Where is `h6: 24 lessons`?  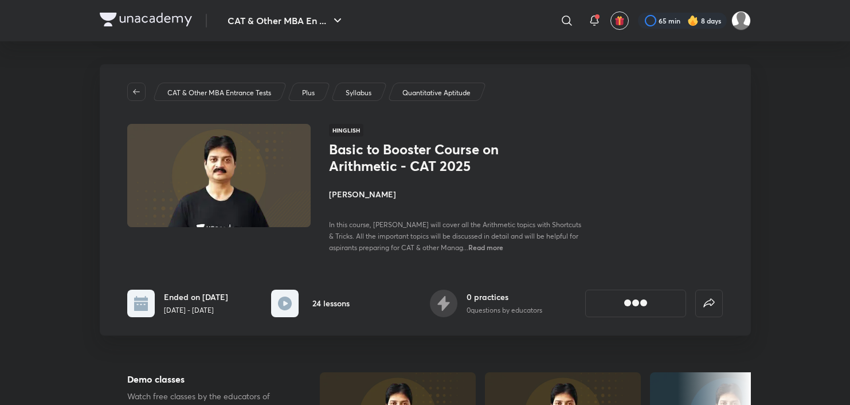 h6: 24 lessons is located at coordinates (331, 303).